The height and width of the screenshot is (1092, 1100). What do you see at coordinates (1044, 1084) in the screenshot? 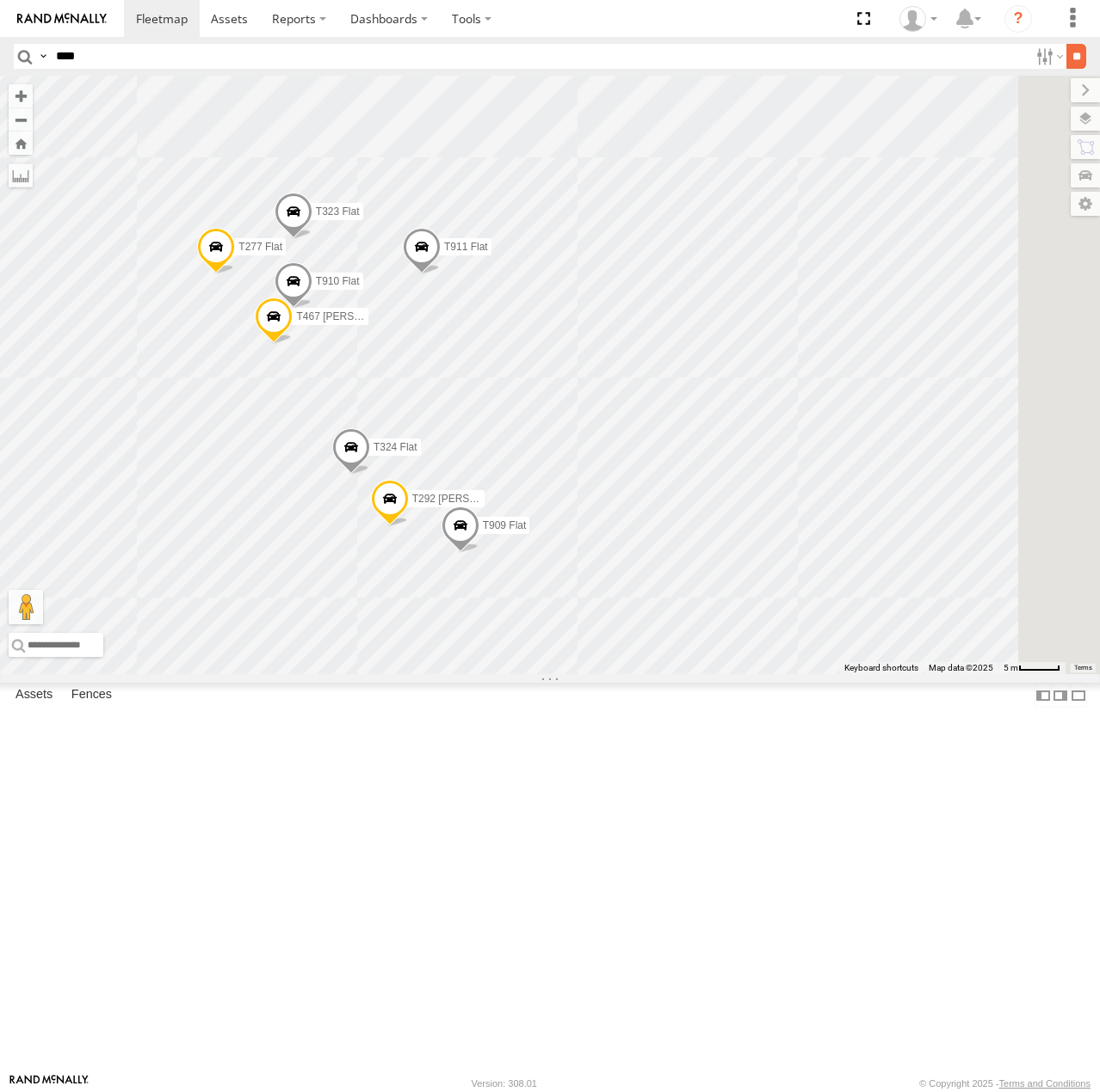
I see `a: Terms and Conditions` at bounding box center [1044, 1084].